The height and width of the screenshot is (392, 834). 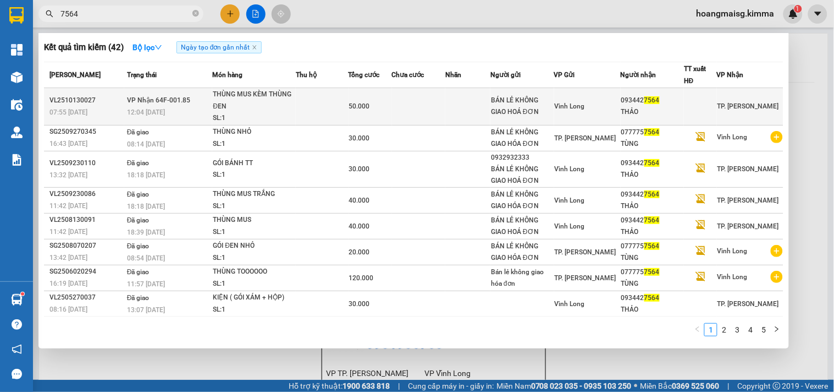 What do you see at coordinates (86, 100) in the screenshot?
I see `div: VL2510130027` at bounding box center [86, 100].